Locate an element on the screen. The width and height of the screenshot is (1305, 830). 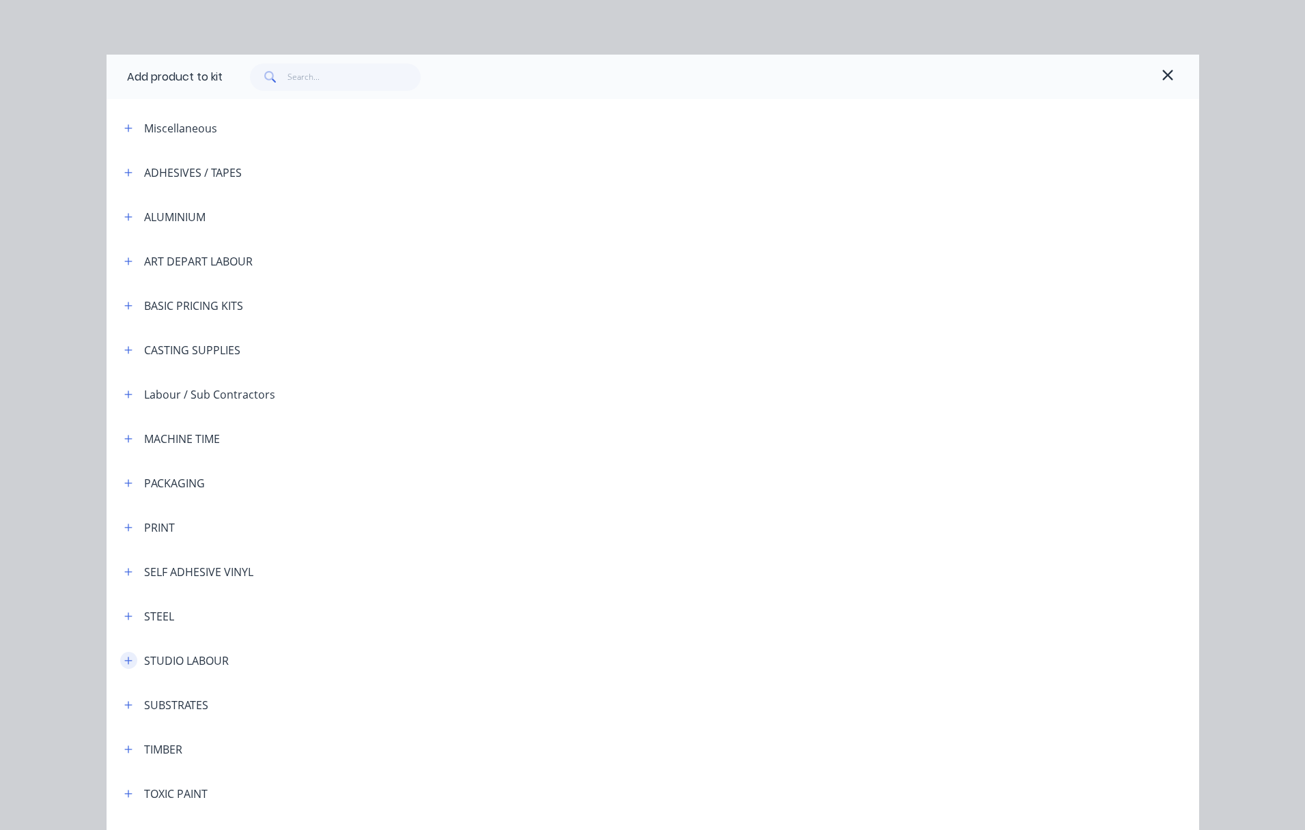
div: STUDIO LABOUR is located at coordinates (186, 661).